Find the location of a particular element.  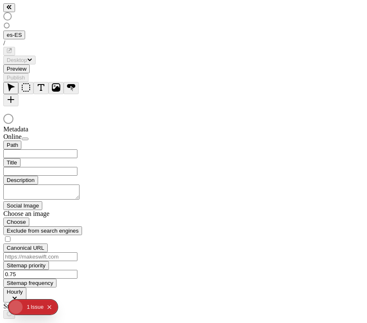

button: Path is located at coordinates (12, 145).